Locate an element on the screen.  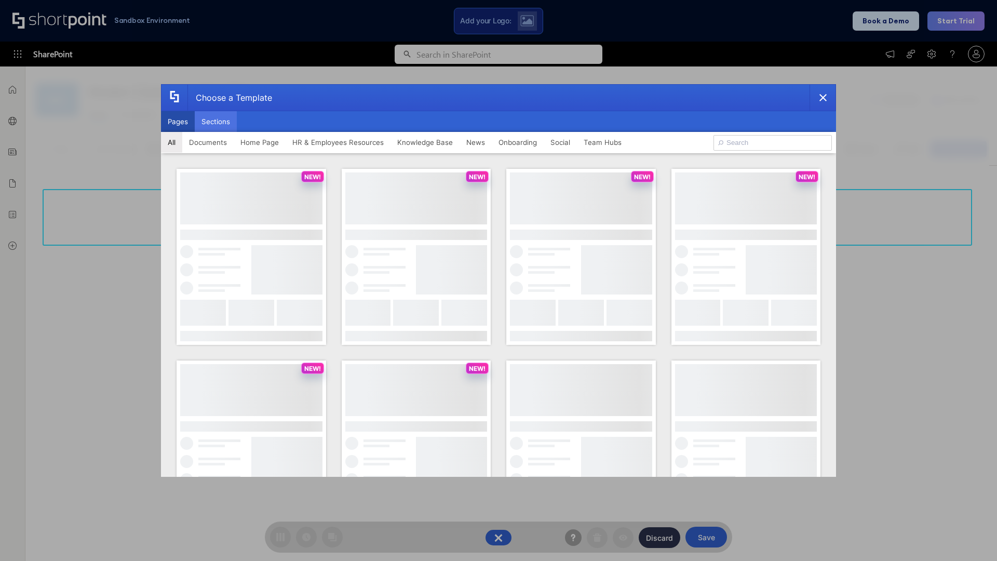
button: Documents is located at coordinates (208, 142).